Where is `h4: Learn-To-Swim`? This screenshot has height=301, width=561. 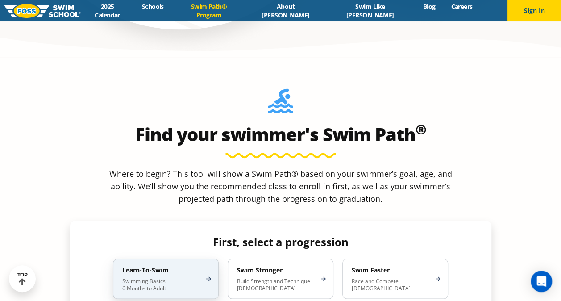
h4: Learn-To-Swim is located at coordinates (161, 270).